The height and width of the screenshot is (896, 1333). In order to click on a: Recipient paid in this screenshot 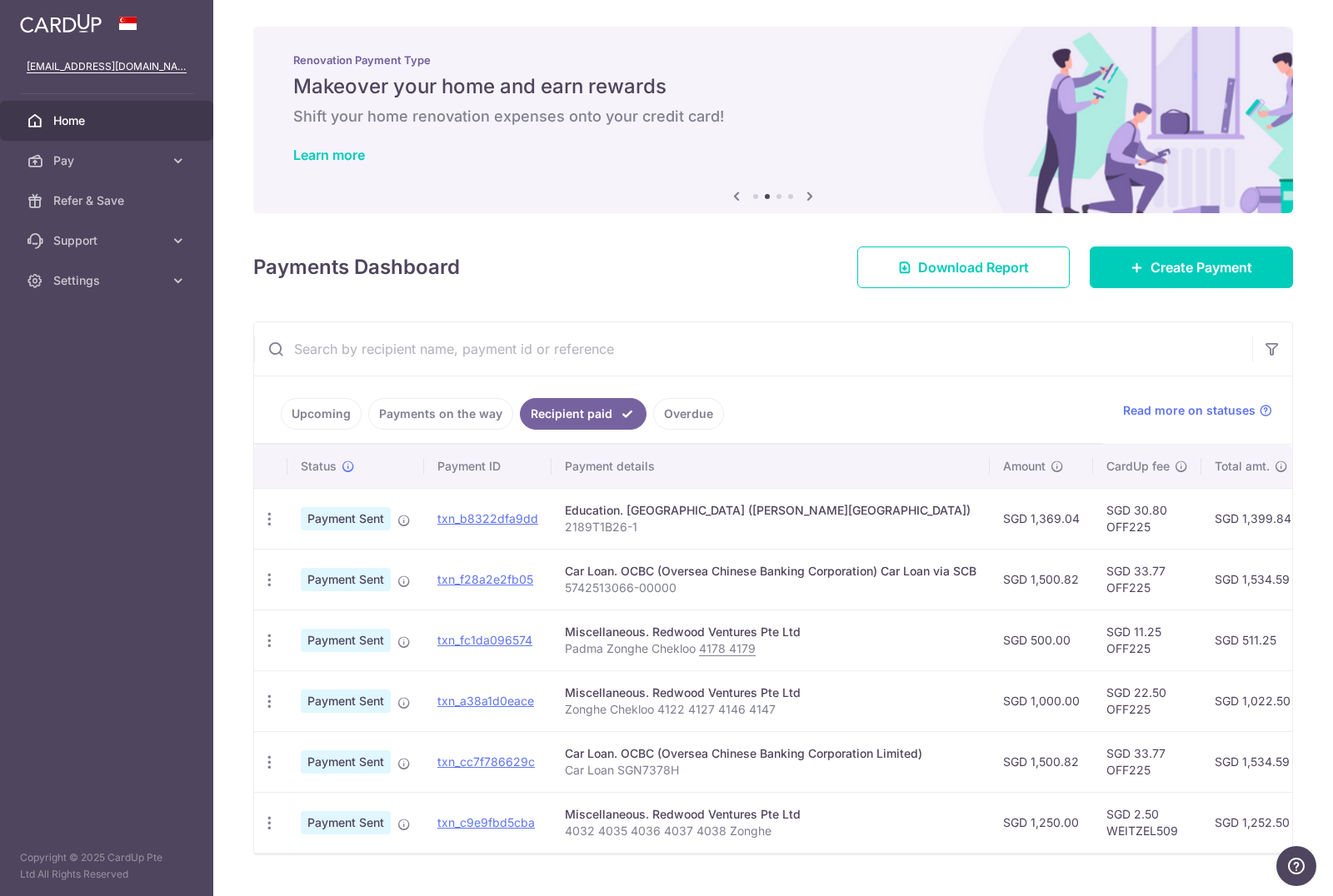, I will do `click(583, 414)`.